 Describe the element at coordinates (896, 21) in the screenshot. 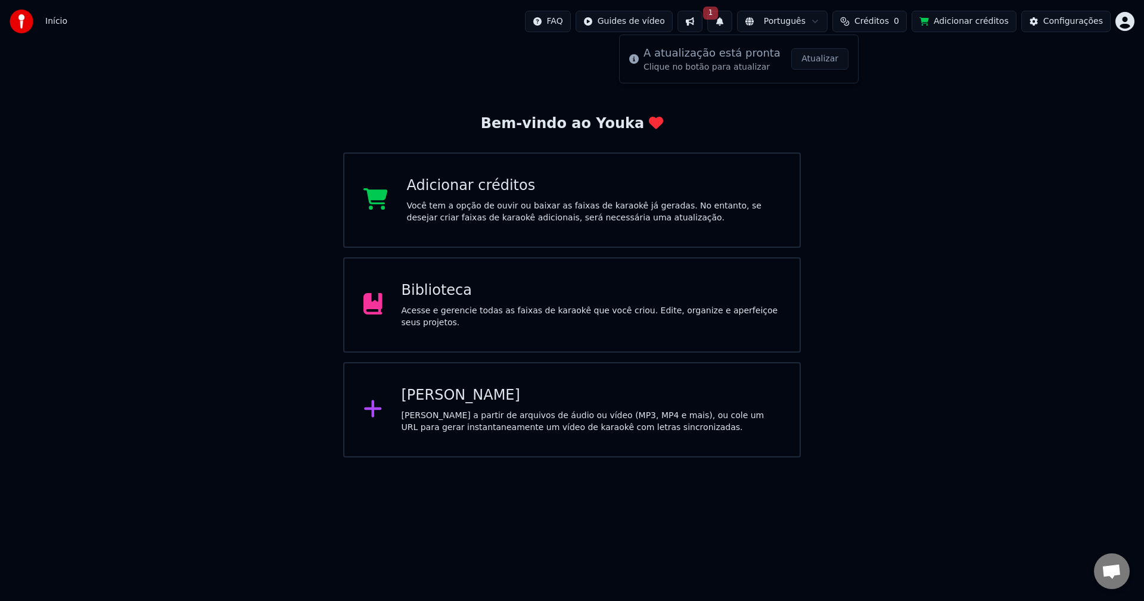

I see `span: 0` at that location.